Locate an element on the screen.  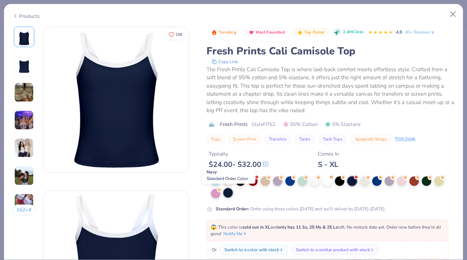
div: S - XL is located at coordinates (328, 164).